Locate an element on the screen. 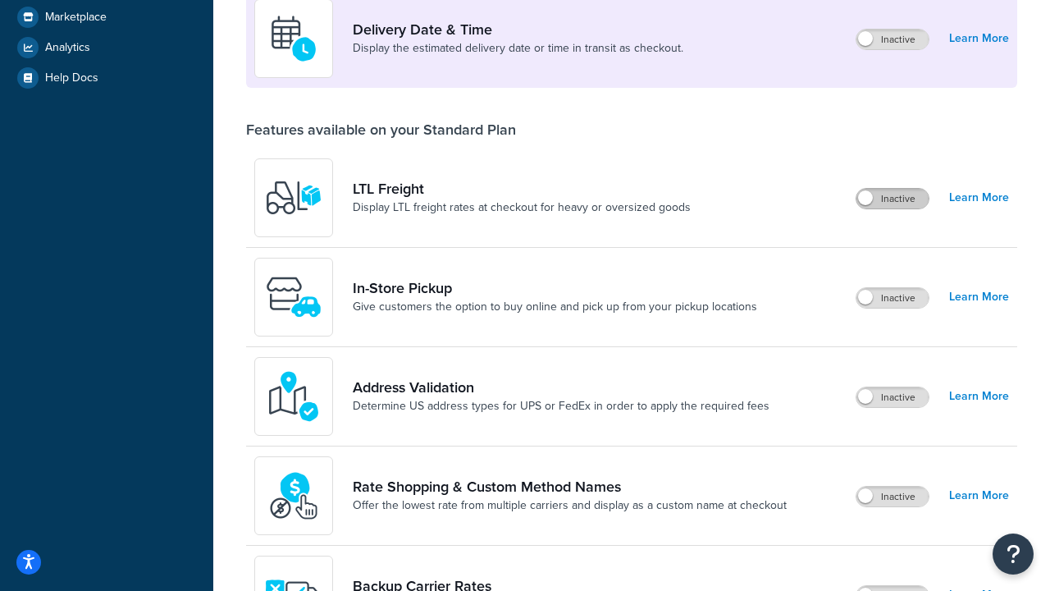  a: Give customers the option to buy online and pick up from your pickup locations is located at coordinates (555, 307).